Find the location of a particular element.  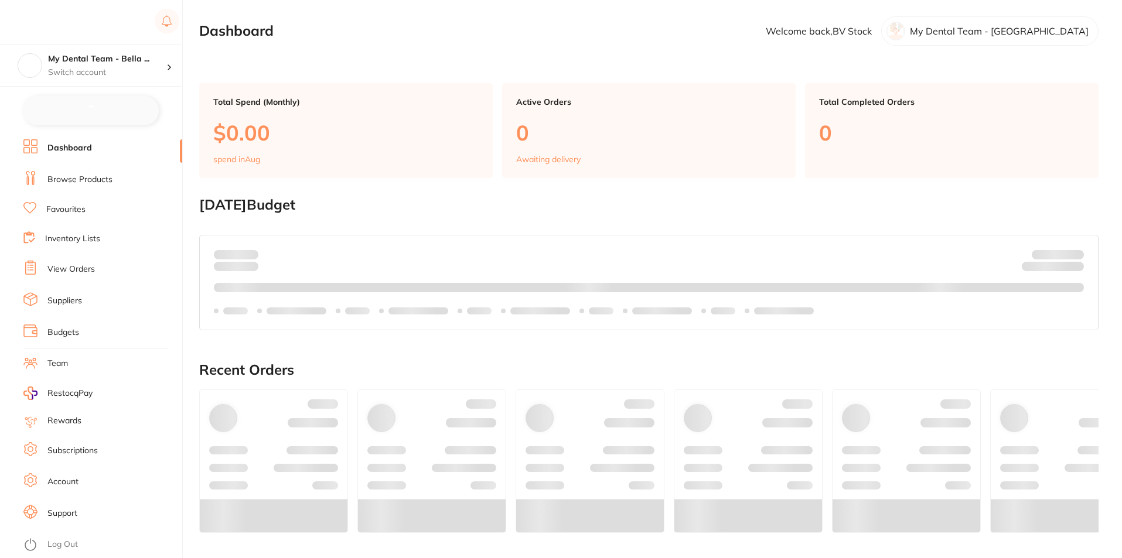

img: Restocq Logo is located at coordinates (61, 22).